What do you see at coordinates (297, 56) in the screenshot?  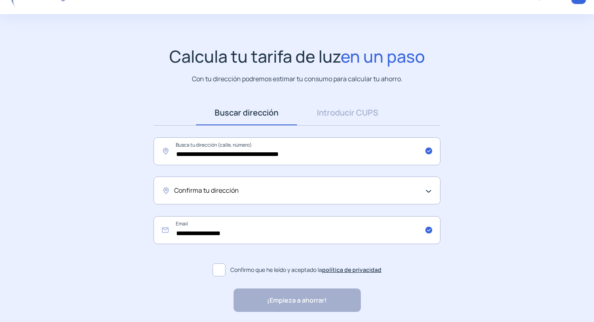 I see `h1: Calcula tu tarifa de luz` at bounding box center [297, 56].